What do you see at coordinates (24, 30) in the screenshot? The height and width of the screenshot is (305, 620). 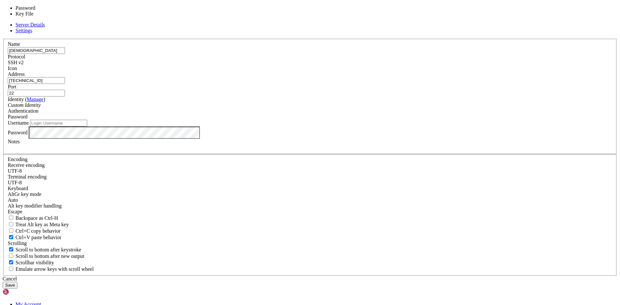 I see `a: Settings` at bounding box center [24, 30].